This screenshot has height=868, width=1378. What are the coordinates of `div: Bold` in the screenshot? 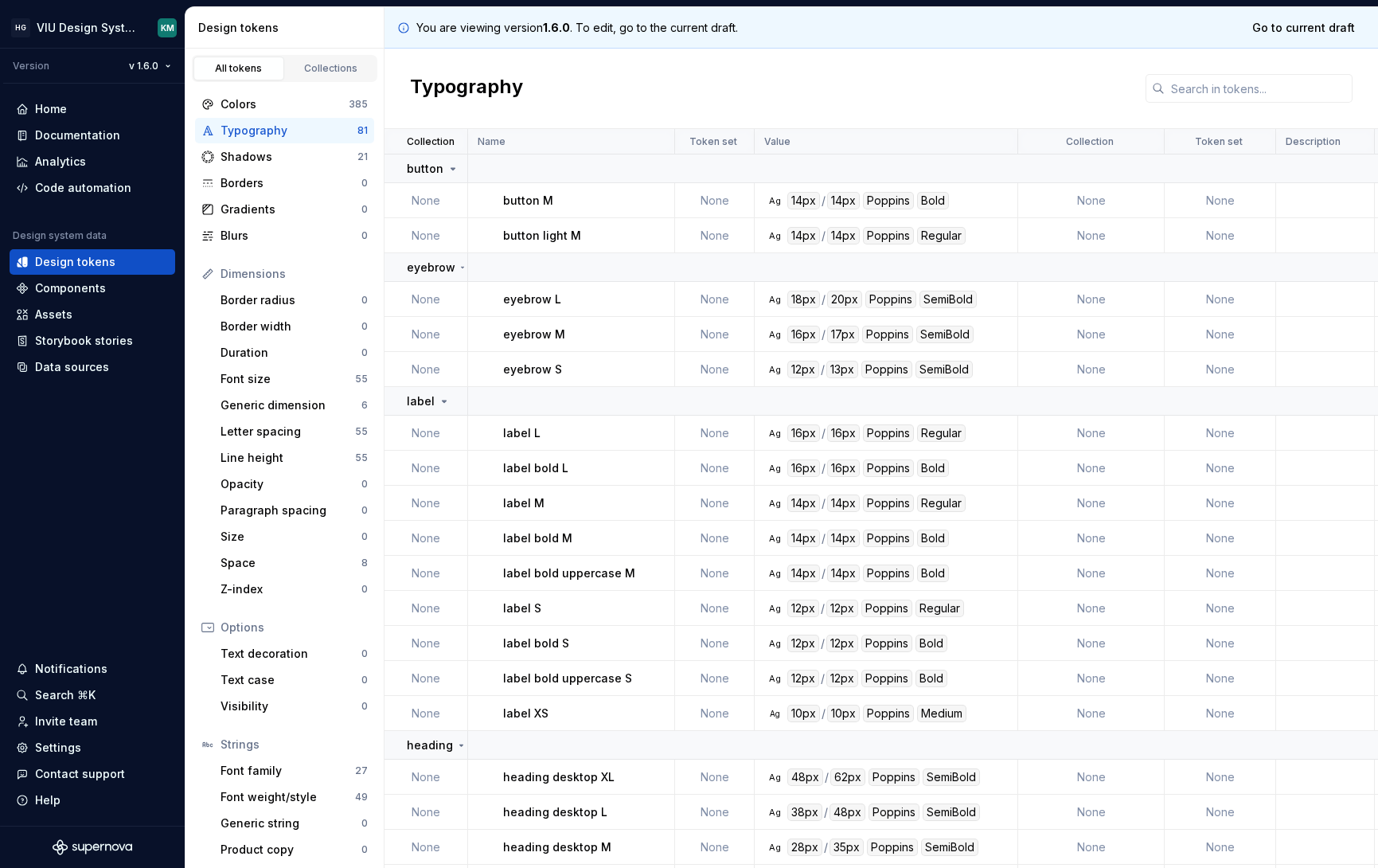 It's located at (931, 678).